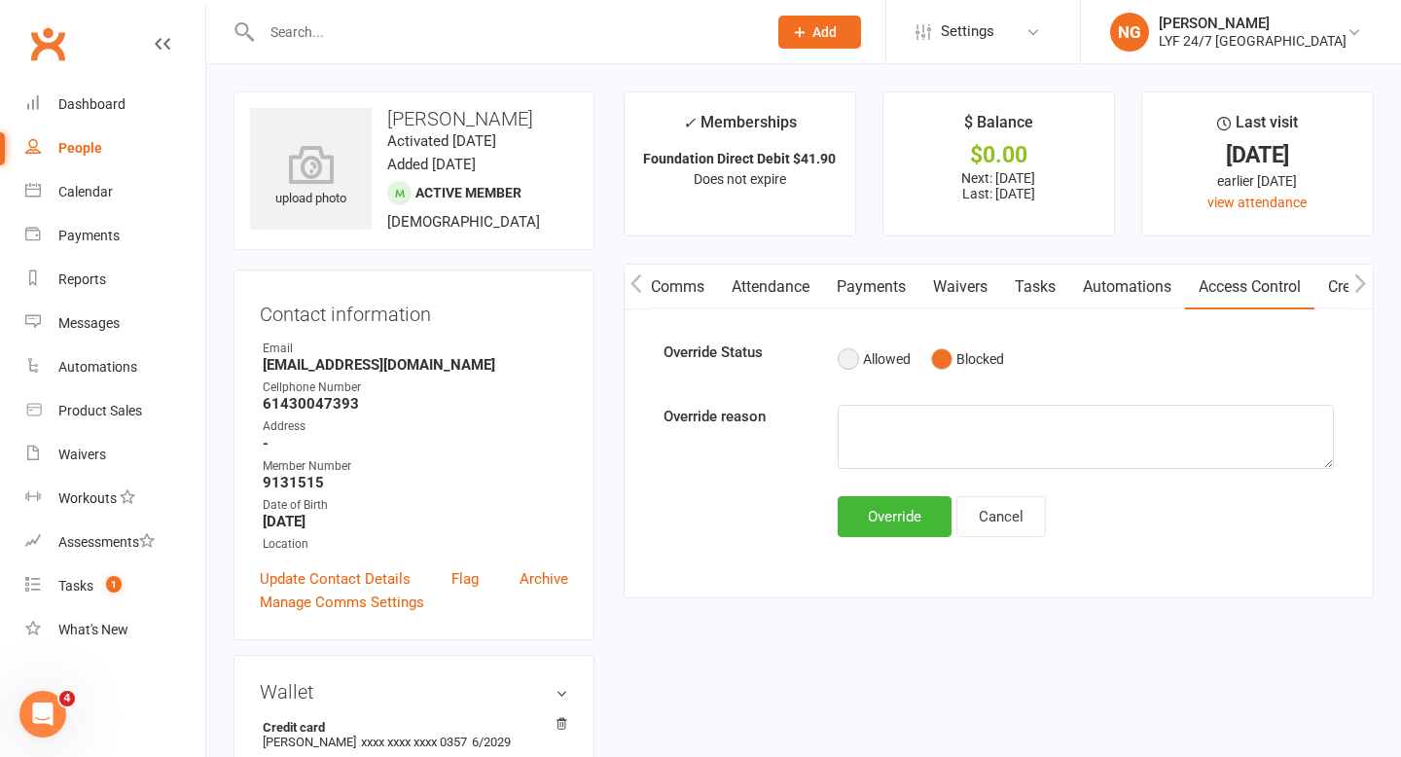  What do you see at coordinates (415, 387) in the screenshot?
I see `div: Cellphone Number` at bounding box center [415, 387].